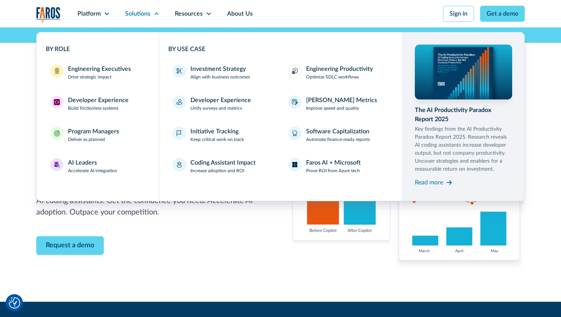  What do you see at coordinates (98, 135) in the screenshot?
I see `a: Program ManagersProgram ManagersDeliver as planned` at bounding box center [98, 135].